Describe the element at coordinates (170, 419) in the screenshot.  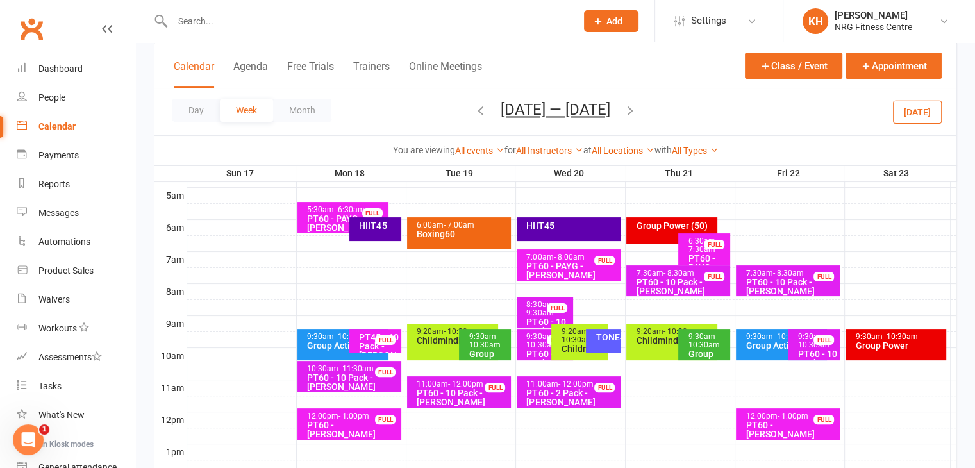
I see `th: 12pm` at that location.